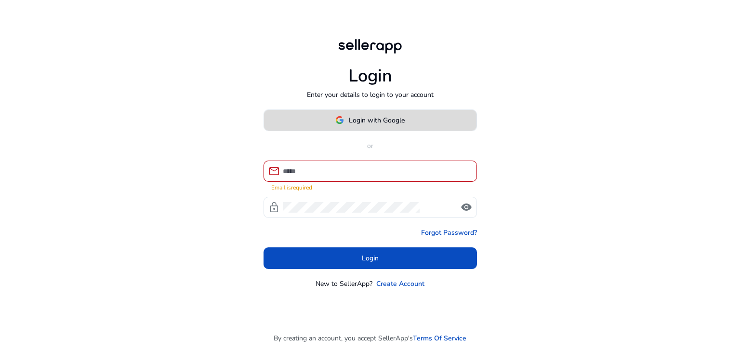 The image size is (740, 352). What do you see at coordinates (401, 283) in the screenshot?
I see `a: Create Account` at bounding box center [401, 283].